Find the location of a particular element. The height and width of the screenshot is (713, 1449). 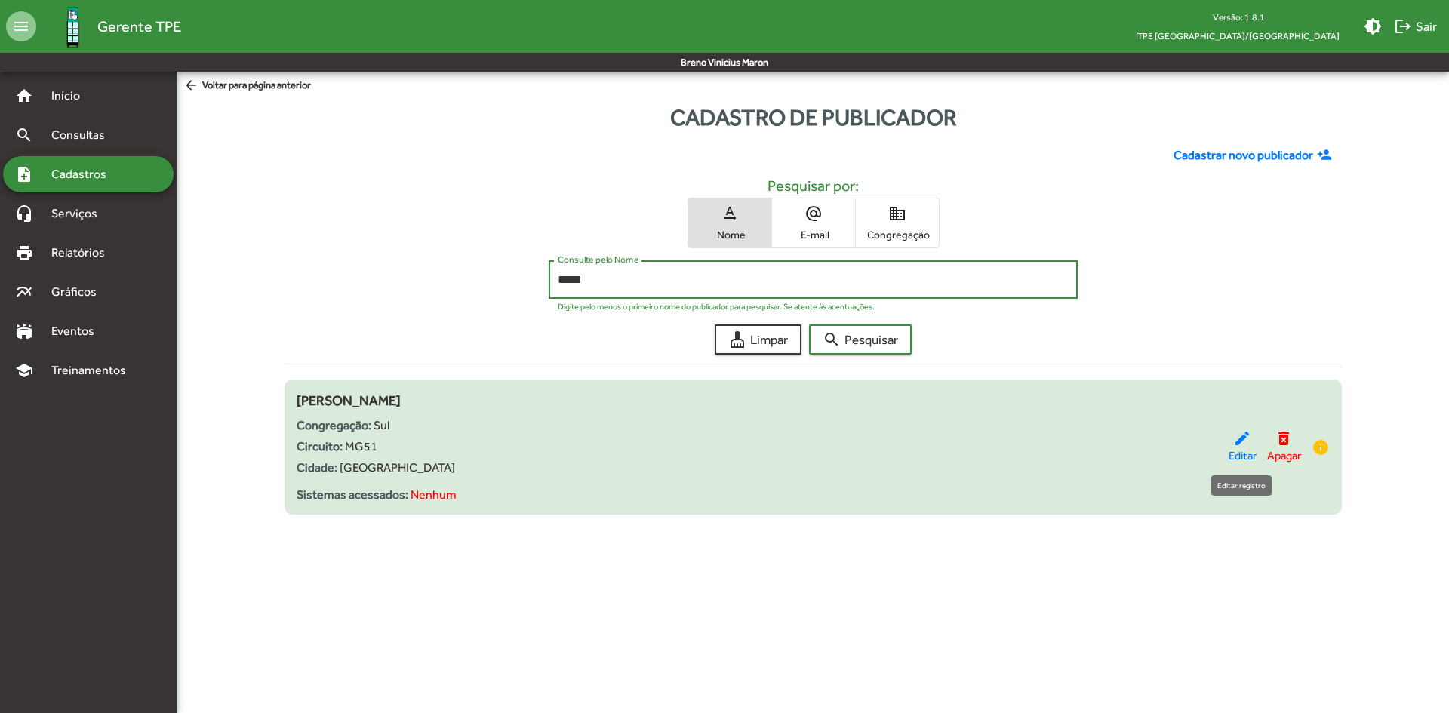

mat-icon: menu is located at coordinates (21, 26).